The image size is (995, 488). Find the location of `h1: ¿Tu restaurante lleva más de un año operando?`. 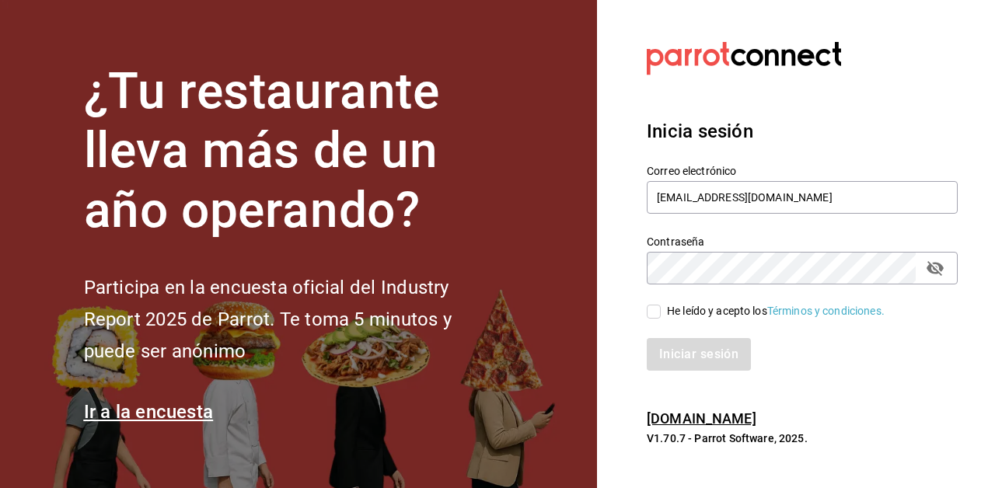

h1: ¿Tu restaurante lleva más de un año operando? is located at coordinates (294, 152).